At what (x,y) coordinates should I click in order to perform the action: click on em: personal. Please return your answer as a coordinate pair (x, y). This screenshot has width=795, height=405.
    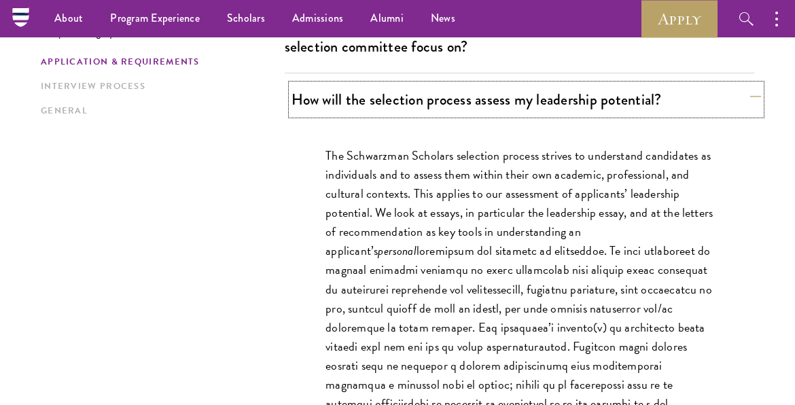
    Looking at the image, I should click on (397, 250).